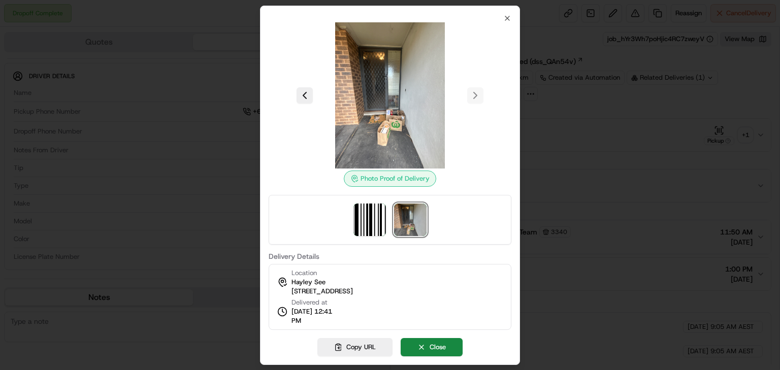 The height and width of the screenshot is (370, 780). What do you see at coordinates (370, 220) in the screenshot?
I see `img: barcode_scan_on_pickup image` at bounding box center [370, 220].